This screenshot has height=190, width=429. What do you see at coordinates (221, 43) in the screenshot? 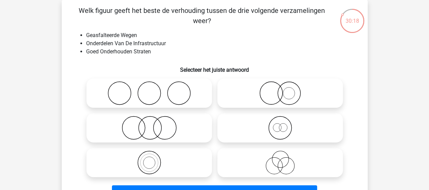
I see `li: Onderdelen Van De Infrastructuur` at bounding box center [221, 43].